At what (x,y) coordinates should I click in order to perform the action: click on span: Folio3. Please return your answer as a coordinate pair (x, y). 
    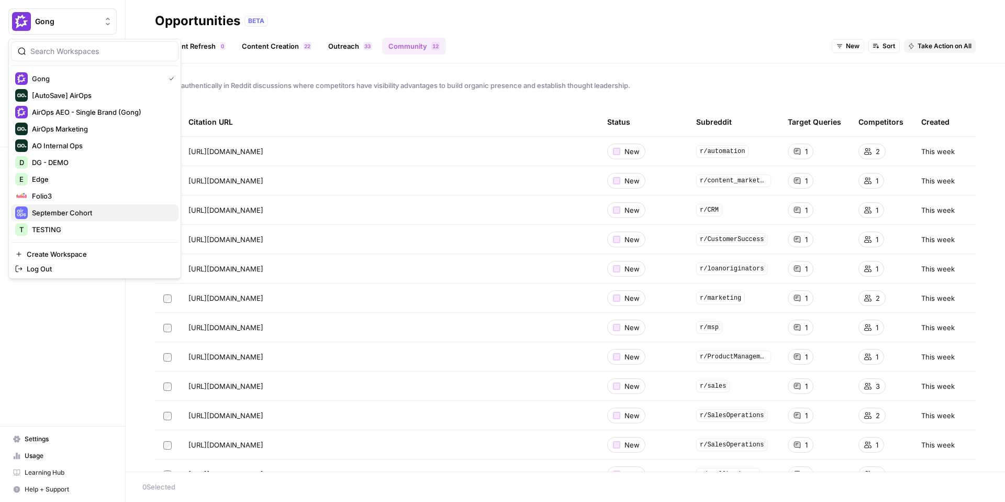
    Looking at the image, I should click on (101, 196).